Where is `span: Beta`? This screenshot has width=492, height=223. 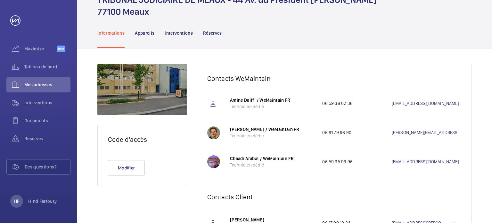
span: Beta is located at coordinates (61, 49).